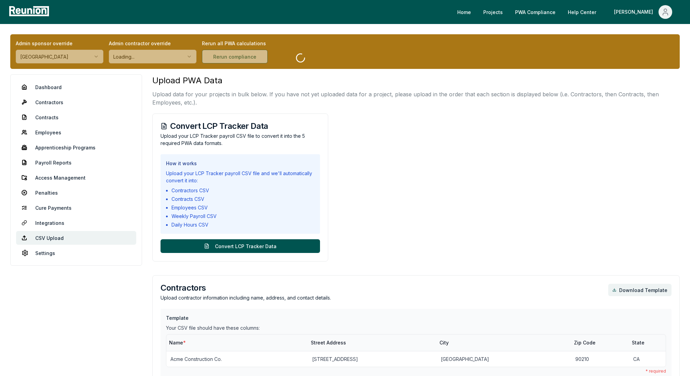 Image resolution: width=690 pixels, height=376 pixels. What do you see at coordinates (76, 223) in the screenshot?
I see `a: Integrations` at bounding box center [76, 223].